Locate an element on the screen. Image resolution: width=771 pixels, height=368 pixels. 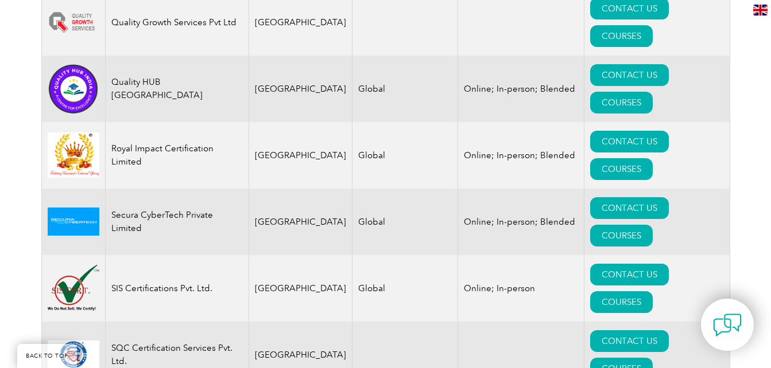
img: 38538332-76f2-ef11-be21-002248955c5a-logo.png is located at coordinates (73, 22).